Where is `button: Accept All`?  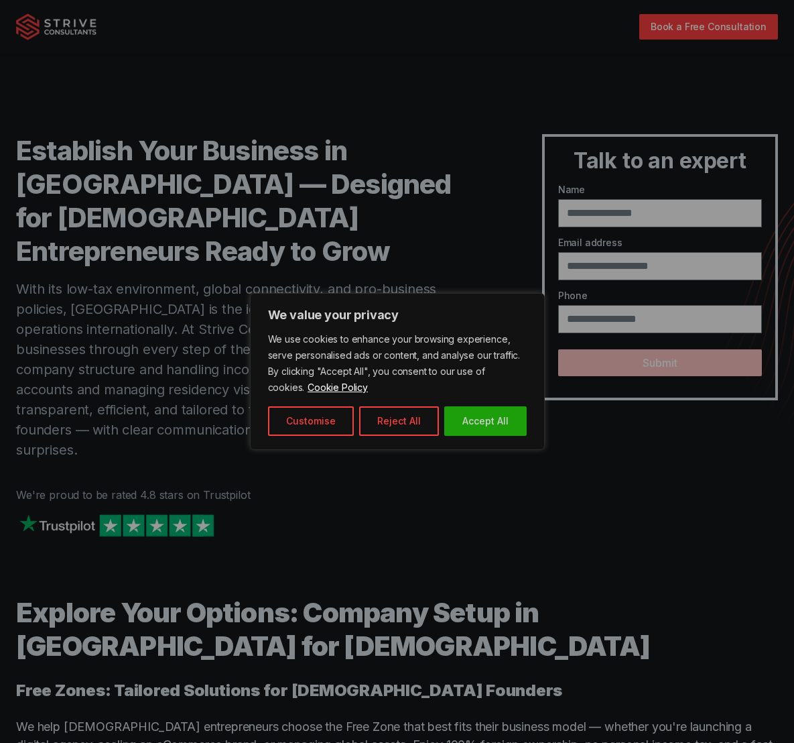
button: Accept All is located at coordinates (485, 421).